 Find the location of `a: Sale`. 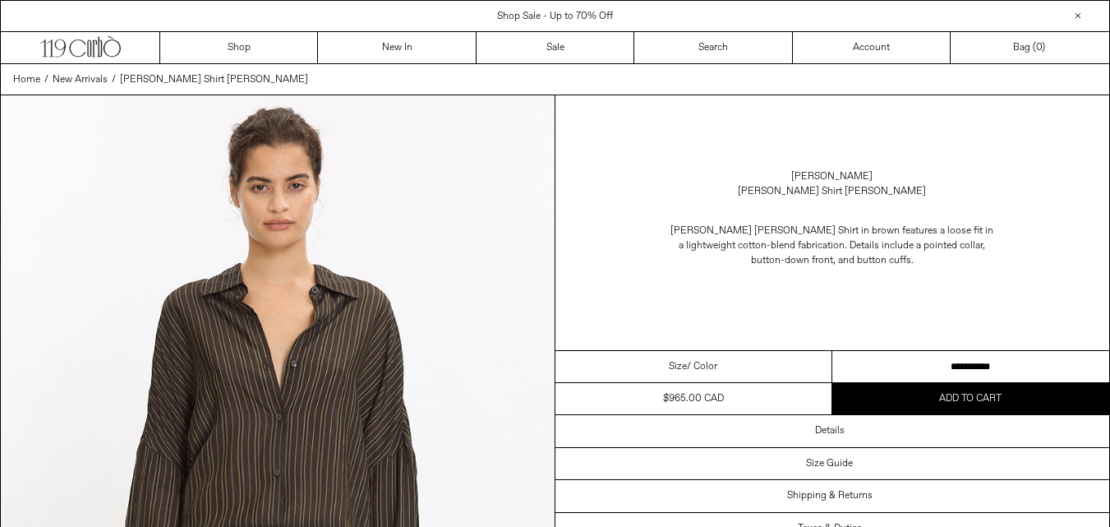

a: Sale is located at coordinates (556, 48).